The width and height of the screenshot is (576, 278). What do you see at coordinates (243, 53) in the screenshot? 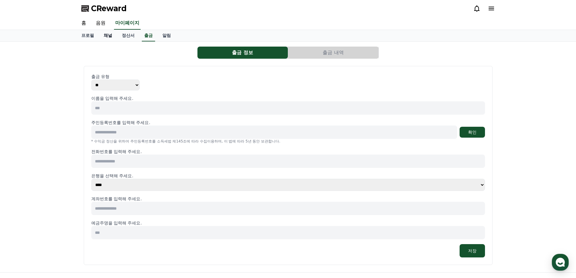
I see `a: 출금 정보` at bounding box center [243, 53].